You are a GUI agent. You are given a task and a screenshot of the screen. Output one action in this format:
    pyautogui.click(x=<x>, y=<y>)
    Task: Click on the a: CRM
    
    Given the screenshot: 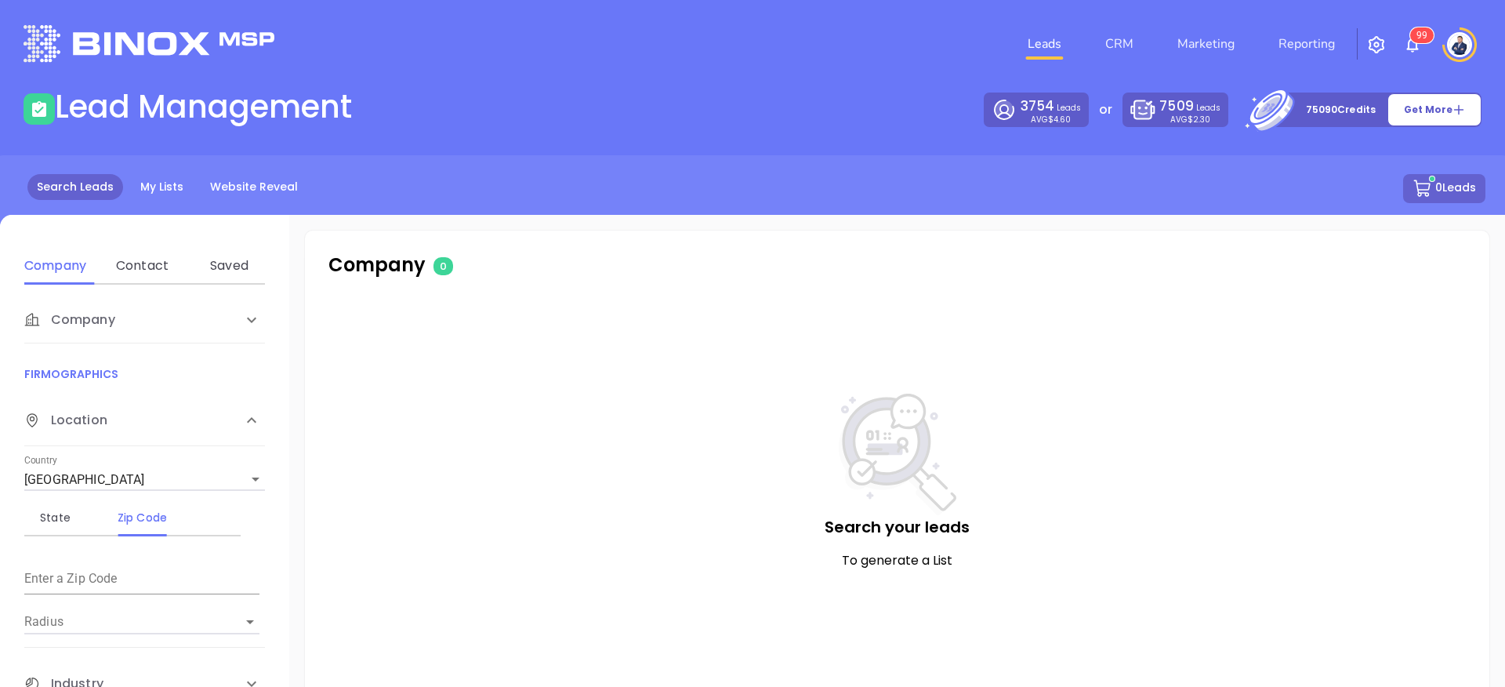 What is the action you would take?
    pyautogui.click(x=1119, y=44)
    